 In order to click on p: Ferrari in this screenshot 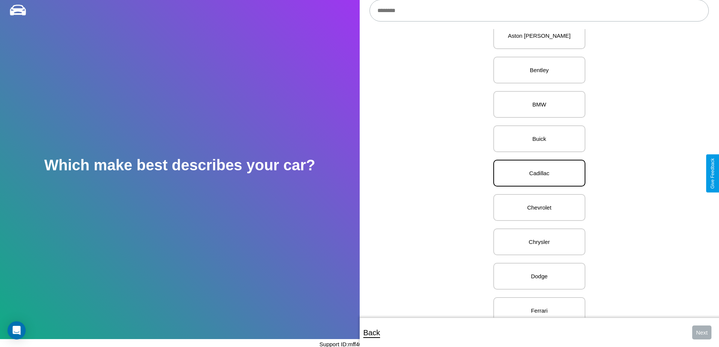, I will do `click(539, 310)`.